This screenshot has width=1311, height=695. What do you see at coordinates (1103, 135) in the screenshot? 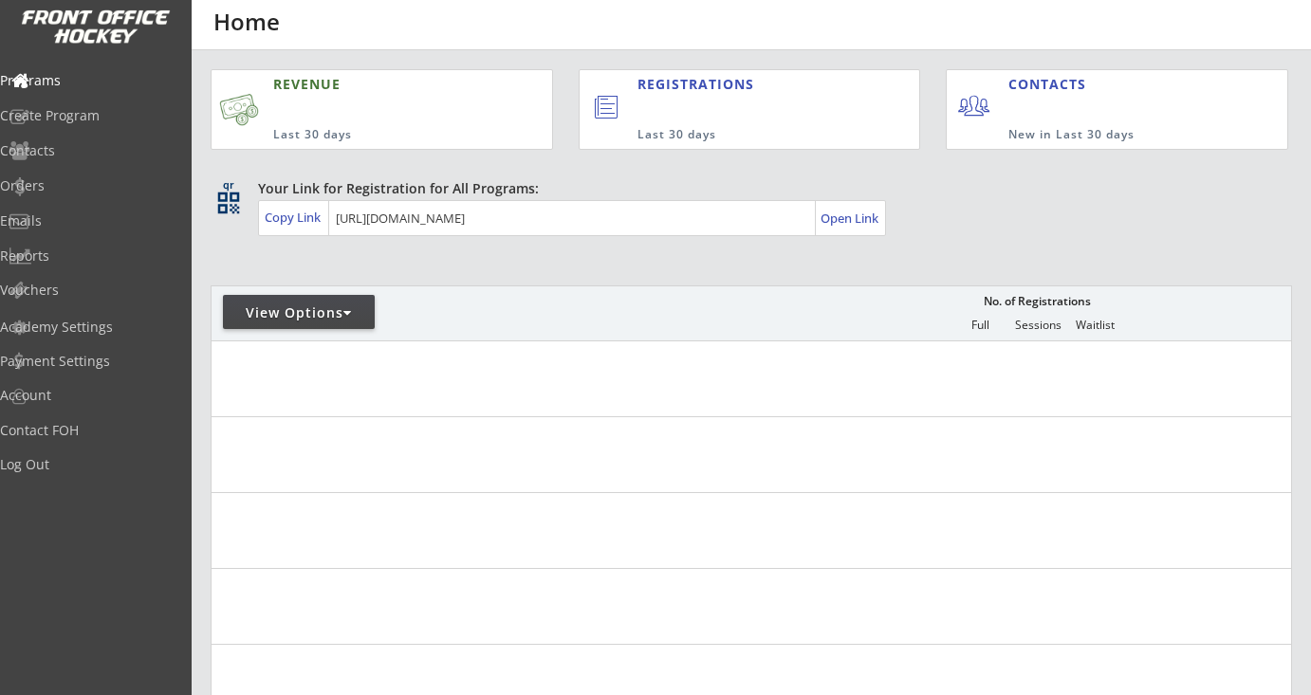
I see `div: New in Last 30 days` at bounding box center [1103, 135].